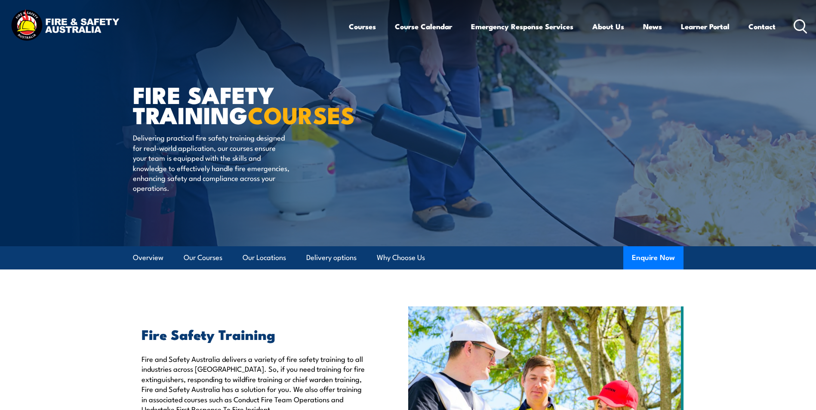  I want to click on a: Our Courses, so click(203, 258).